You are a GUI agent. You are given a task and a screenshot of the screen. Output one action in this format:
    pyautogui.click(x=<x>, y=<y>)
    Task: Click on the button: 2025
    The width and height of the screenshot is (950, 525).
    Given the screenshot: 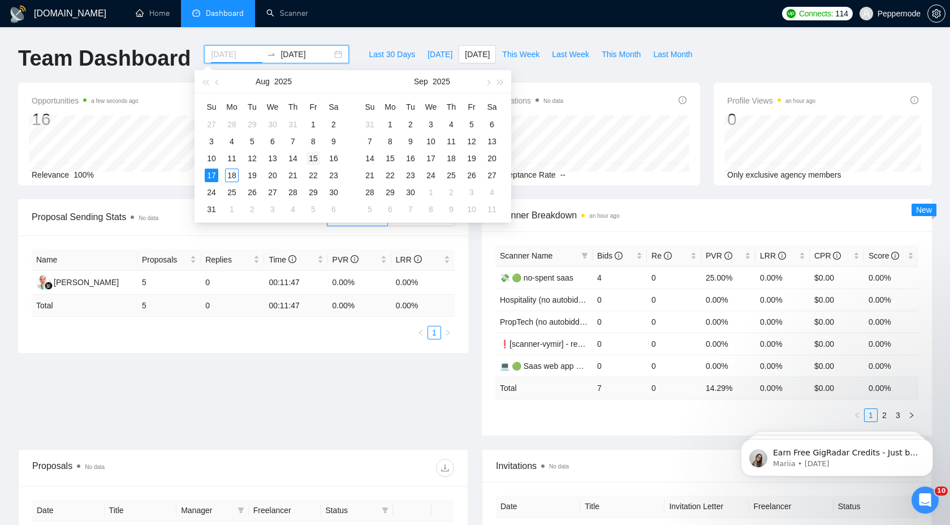 What is the action you would take?
    pyautogui.click(x=283, y=81)
    